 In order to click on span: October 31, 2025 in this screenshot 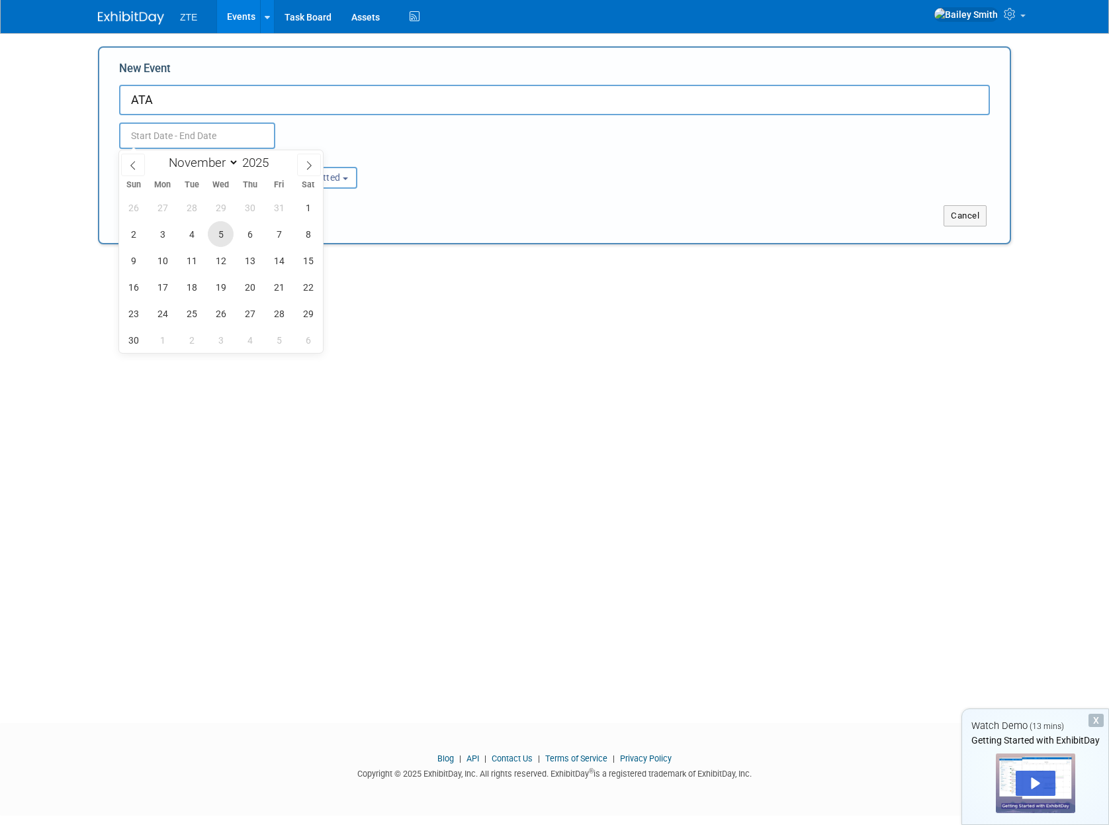, I will do `click(279, 207)`.